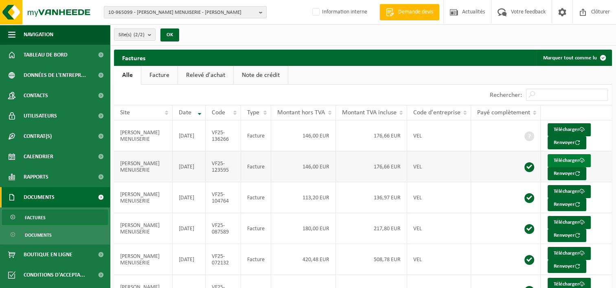 Image resolution: width=616 pixels, height=288 pixels. What do you see at coordinates (303, 198) in the screenshot?
I see `td: 113,20 EUR` at bounding box center [303, 198].